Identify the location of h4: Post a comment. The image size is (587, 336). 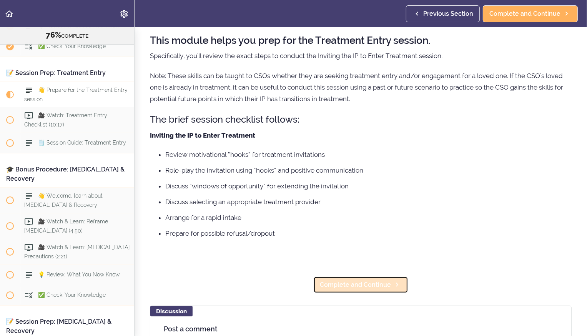
(361, 329).